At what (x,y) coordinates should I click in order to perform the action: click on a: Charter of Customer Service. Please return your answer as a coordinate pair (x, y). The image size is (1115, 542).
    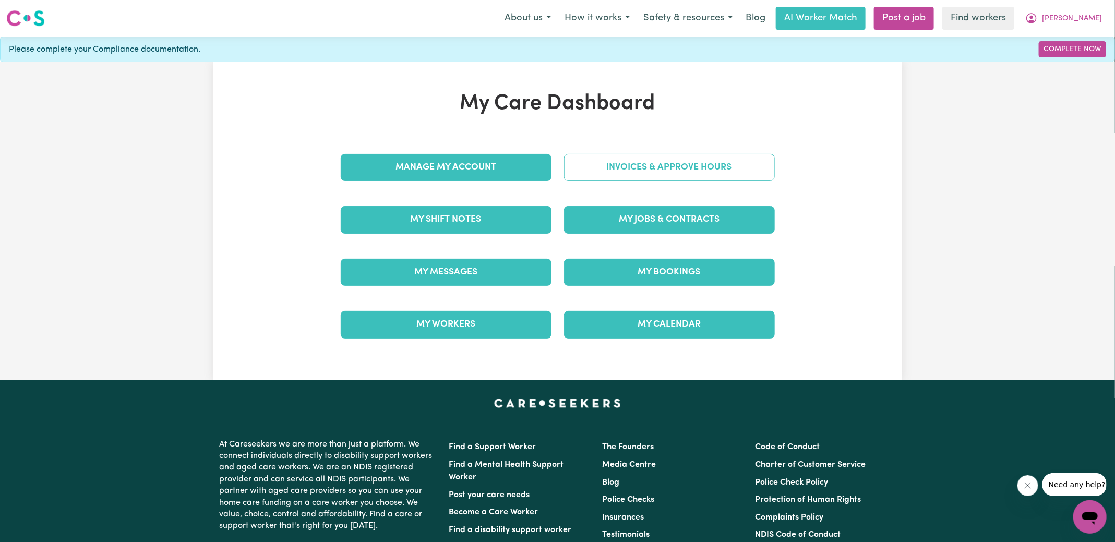
    Looking at the image, I should click on (810, 465).